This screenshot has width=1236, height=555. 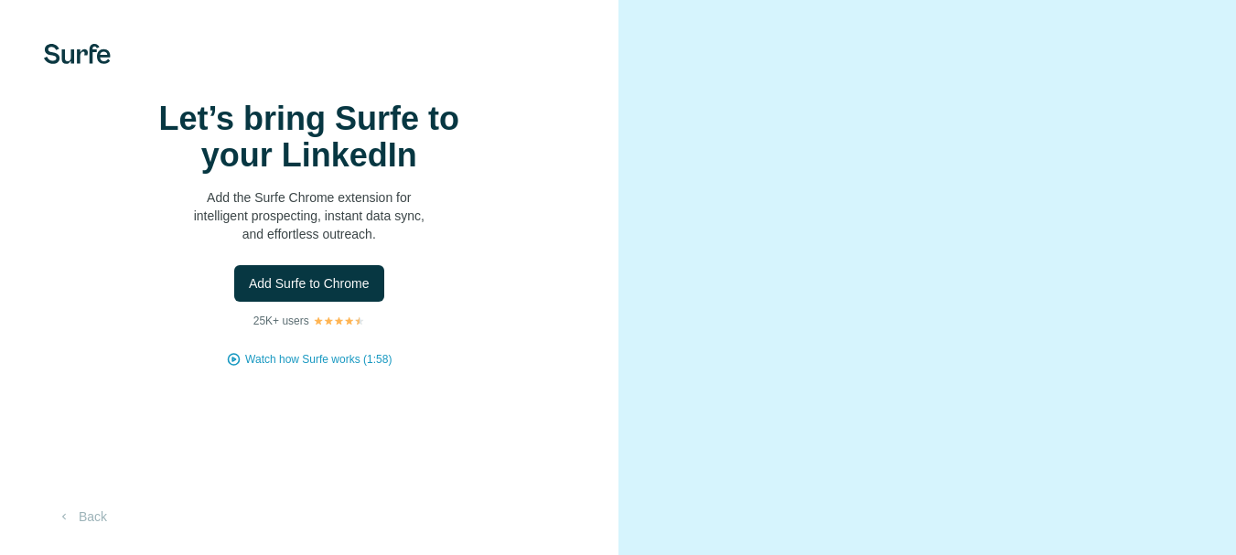 What do you see at coordinates (309, 284) in the screenshot?
I see `span: Add Surfe to Chrome` at bounding box center [309, 284].